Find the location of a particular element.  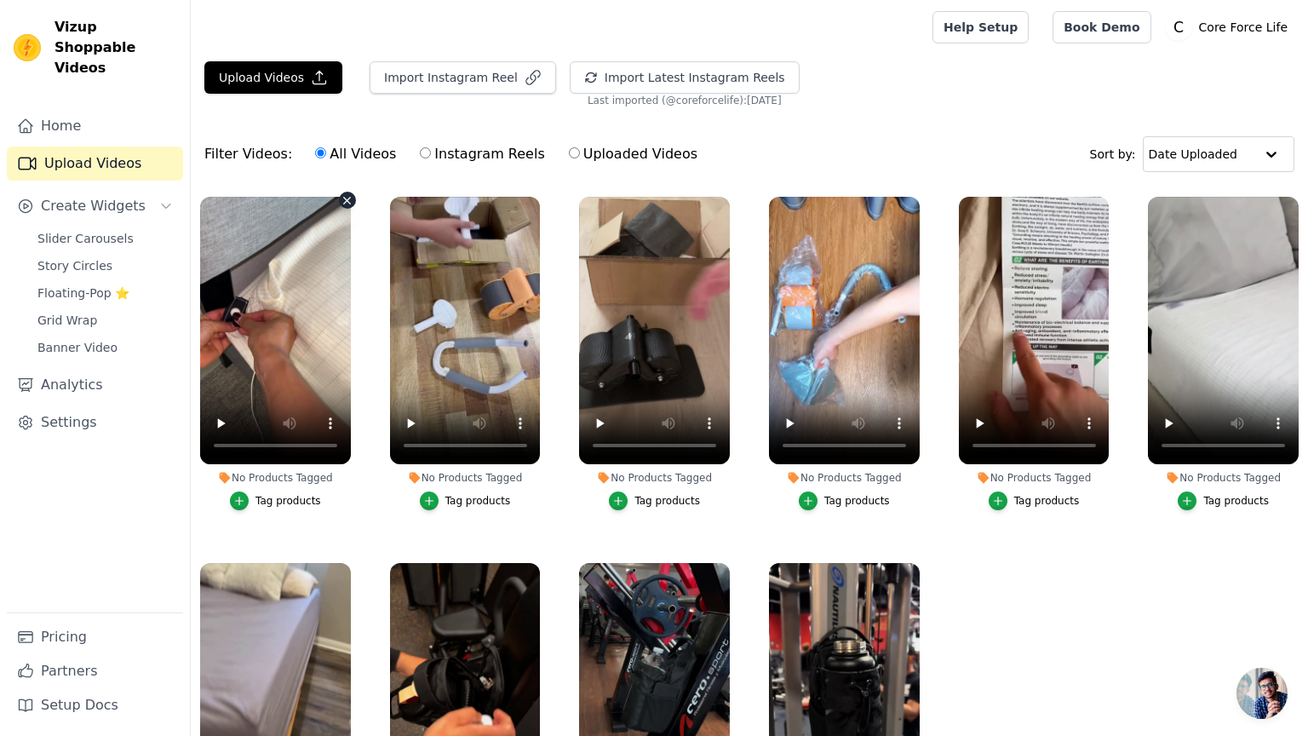

span: Grid Wrap is located at coordinates (67, 320).